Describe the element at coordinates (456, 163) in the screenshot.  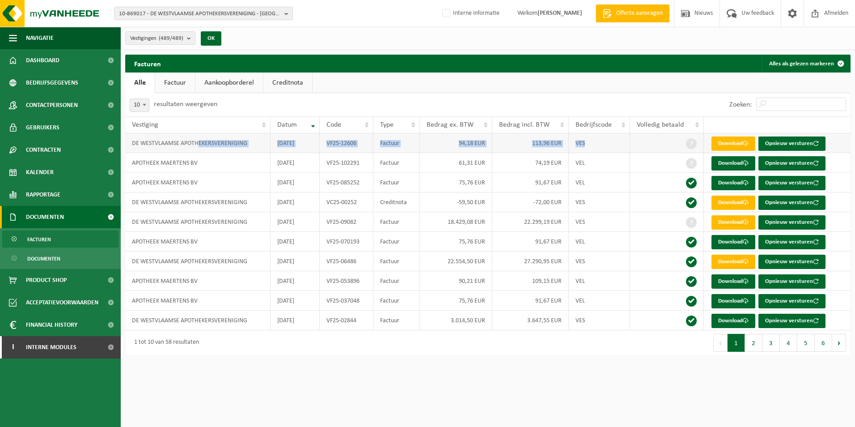
I see `td: 61,31 EUR` at that location.